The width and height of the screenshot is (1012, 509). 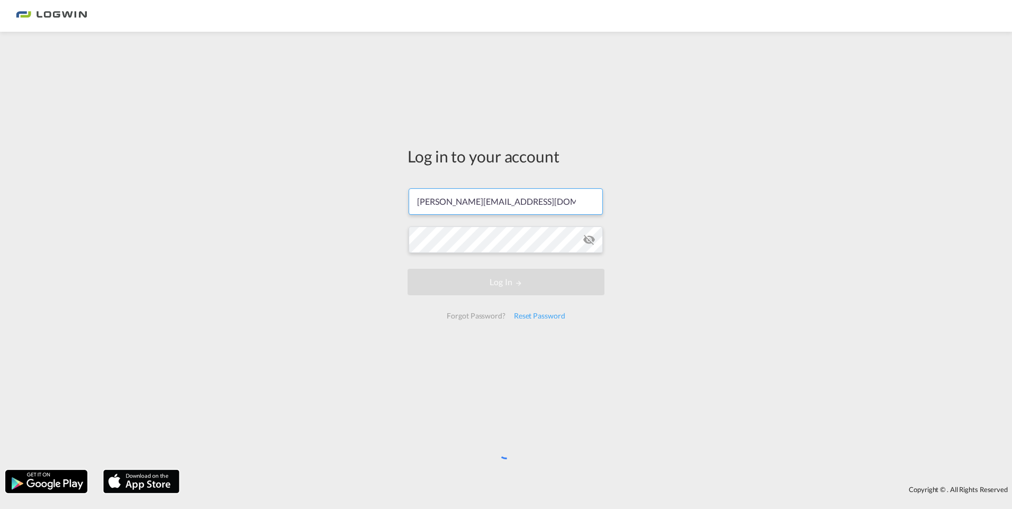 I want to click on div: Copyright © . All Rights Reserved, so click(x=598, y=489).